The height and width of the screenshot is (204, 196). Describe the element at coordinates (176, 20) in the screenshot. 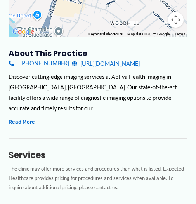

I see `button: Map camera controls` at that location.